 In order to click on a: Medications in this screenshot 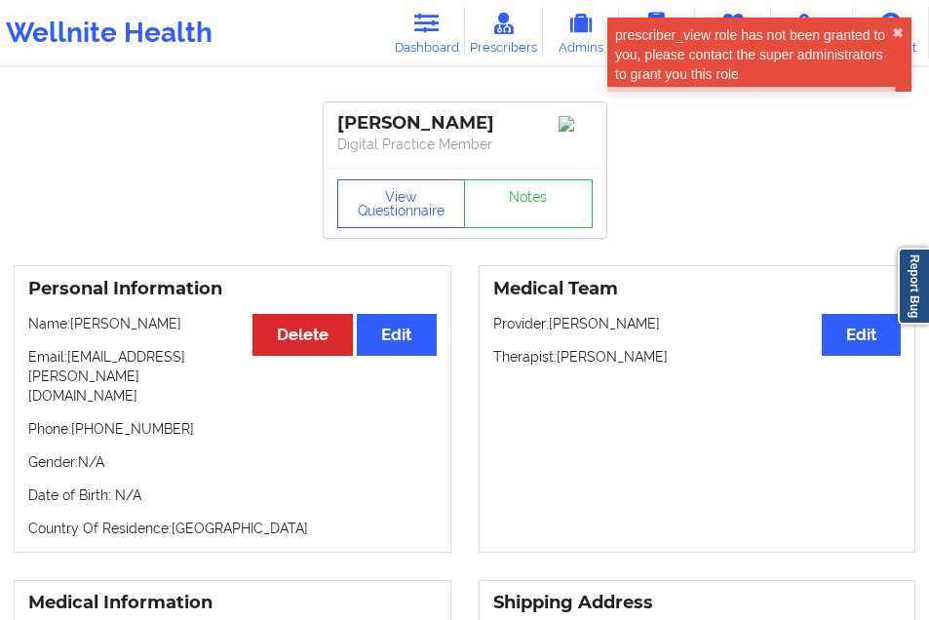, I will do `click(812, 32)`.